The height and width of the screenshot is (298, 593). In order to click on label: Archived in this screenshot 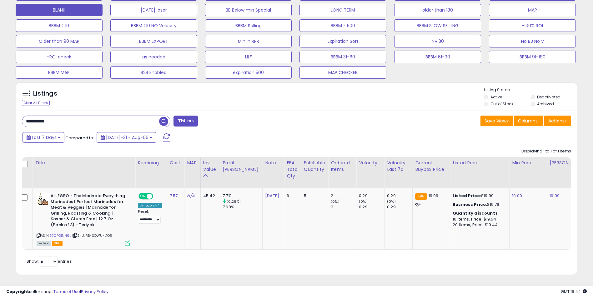, I will do `click(545, 104)`.